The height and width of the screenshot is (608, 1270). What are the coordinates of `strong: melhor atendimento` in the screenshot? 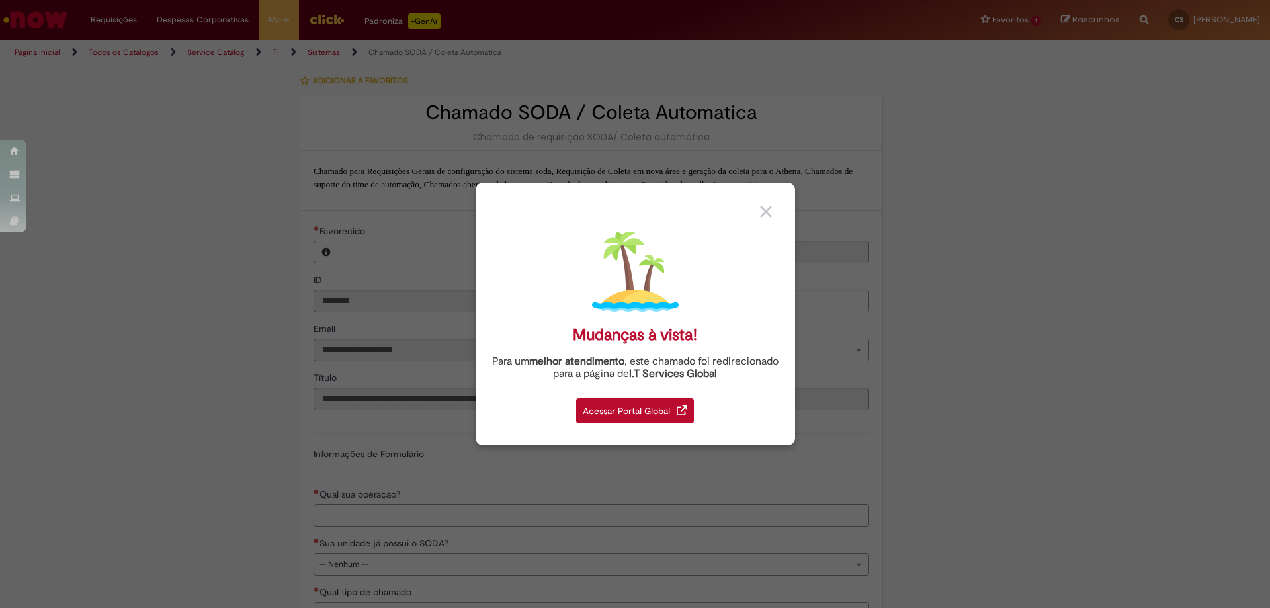 It's located at (577, 361).